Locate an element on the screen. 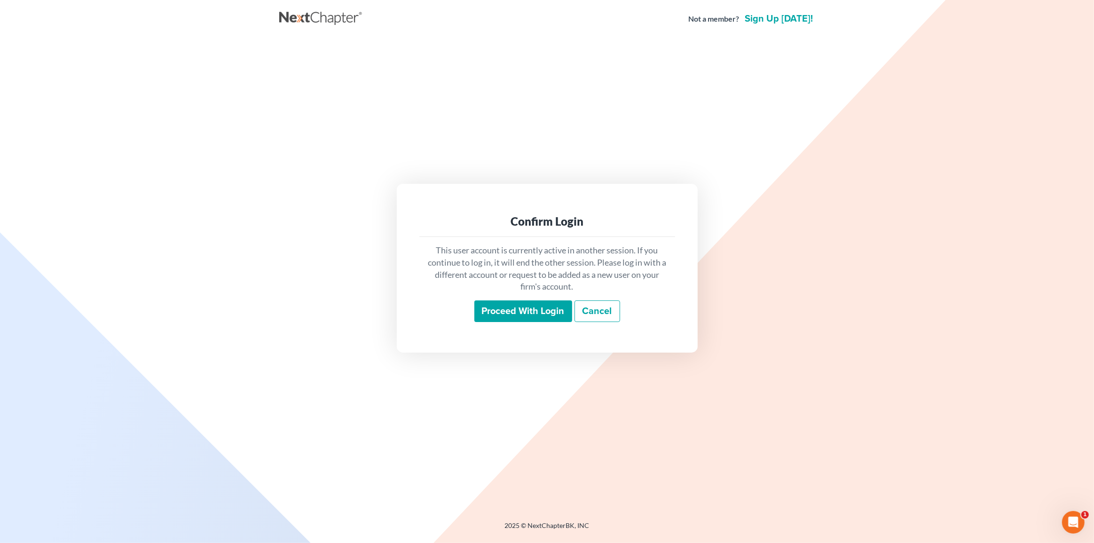 The height and width of the screenshot is (543, 1094). strong: Not a member? is located at coordinates (714, 19).